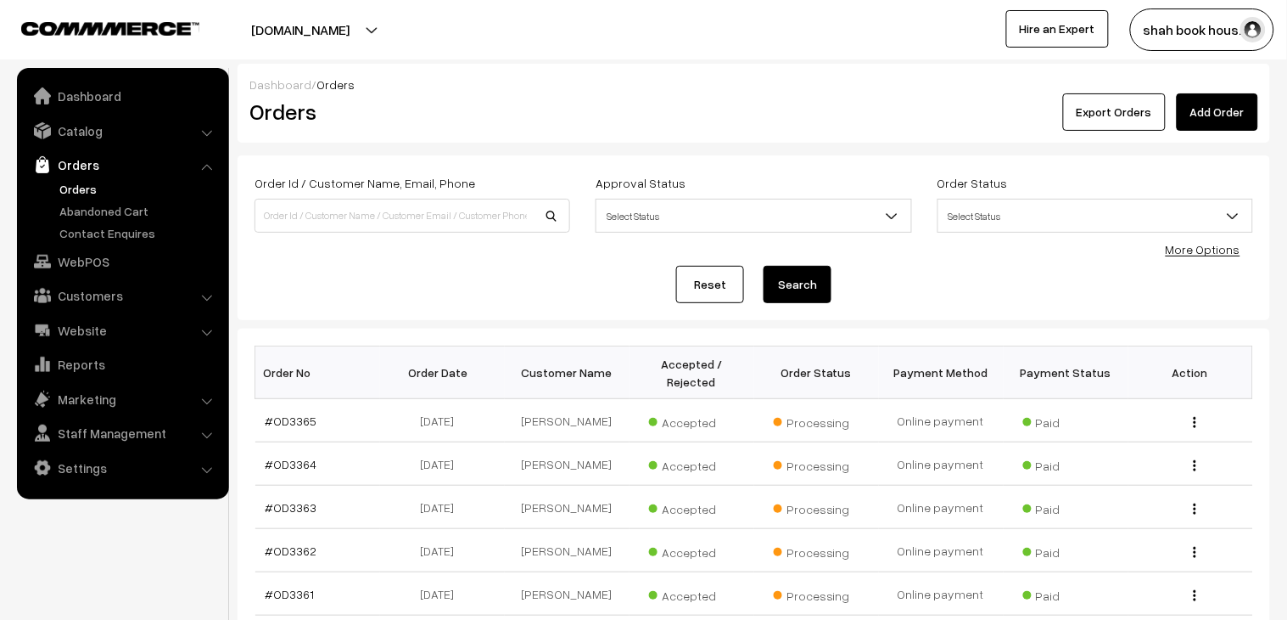  What do you see at coordinates (1218, 112) in the screenshot?
I see `a: Add Order` at bounding box center [1218, 112].